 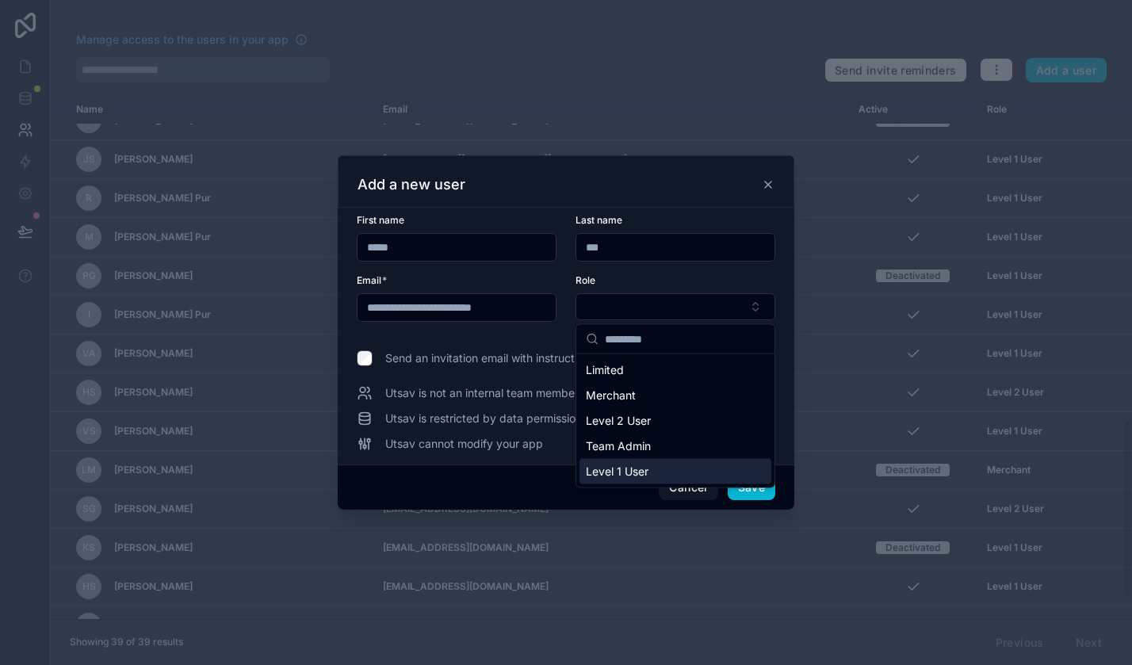 What do you see at coordinates (412, 185) in the screenshot?
I see `h3: Add a new user` at bounding box center [412, 185].